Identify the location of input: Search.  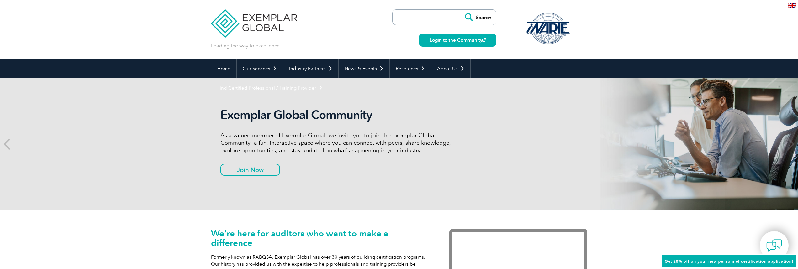
(479, 17).